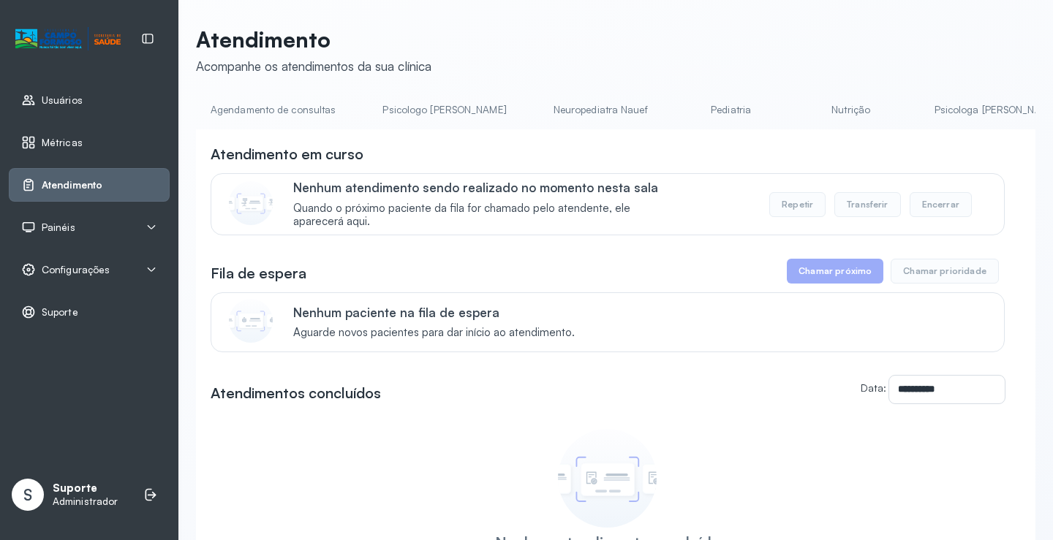 The height and width of the screenshot is (540, 1053). Describe the element at coordinates (287, 154) in the screenshot. I see `h3: Atendimento em curso` at that location.